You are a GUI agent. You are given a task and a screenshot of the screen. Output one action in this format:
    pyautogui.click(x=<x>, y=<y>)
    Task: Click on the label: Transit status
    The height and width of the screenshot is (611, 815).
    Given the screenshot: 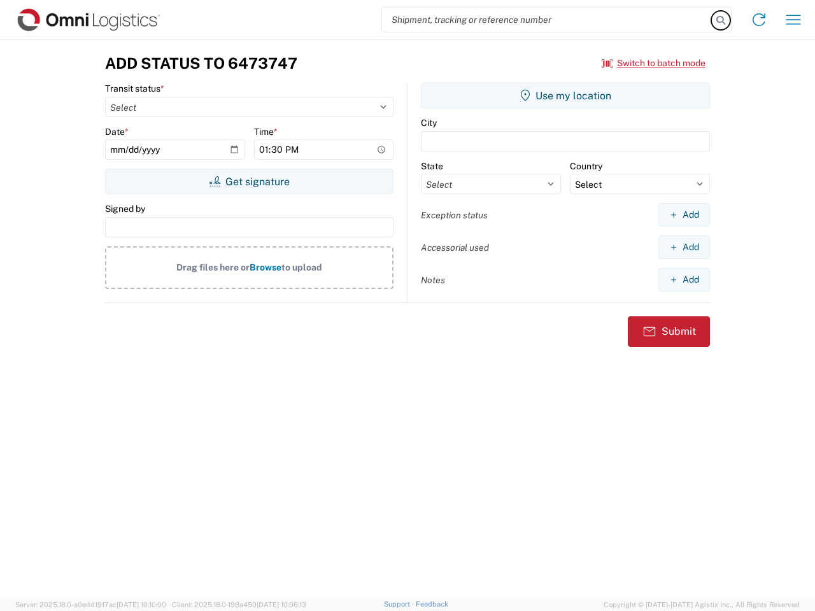 What is the action you would take?
    pyautogui.click(x=134, y=89)
    